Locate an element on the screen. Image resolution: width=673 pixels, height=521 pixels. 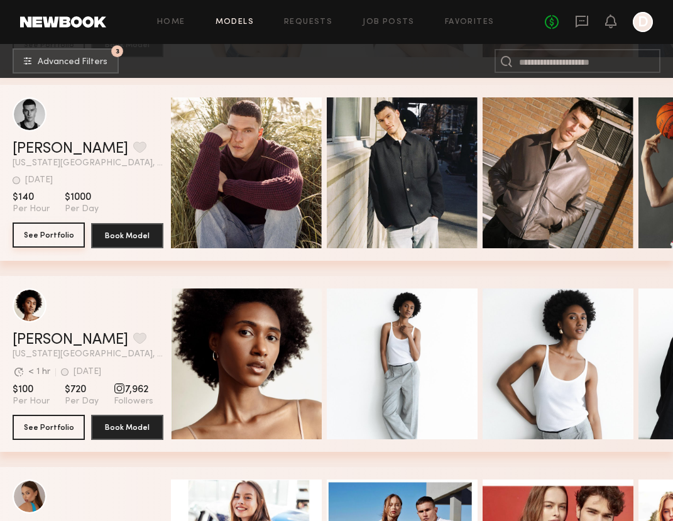
span: 3 is located at coordinates (118, 51).